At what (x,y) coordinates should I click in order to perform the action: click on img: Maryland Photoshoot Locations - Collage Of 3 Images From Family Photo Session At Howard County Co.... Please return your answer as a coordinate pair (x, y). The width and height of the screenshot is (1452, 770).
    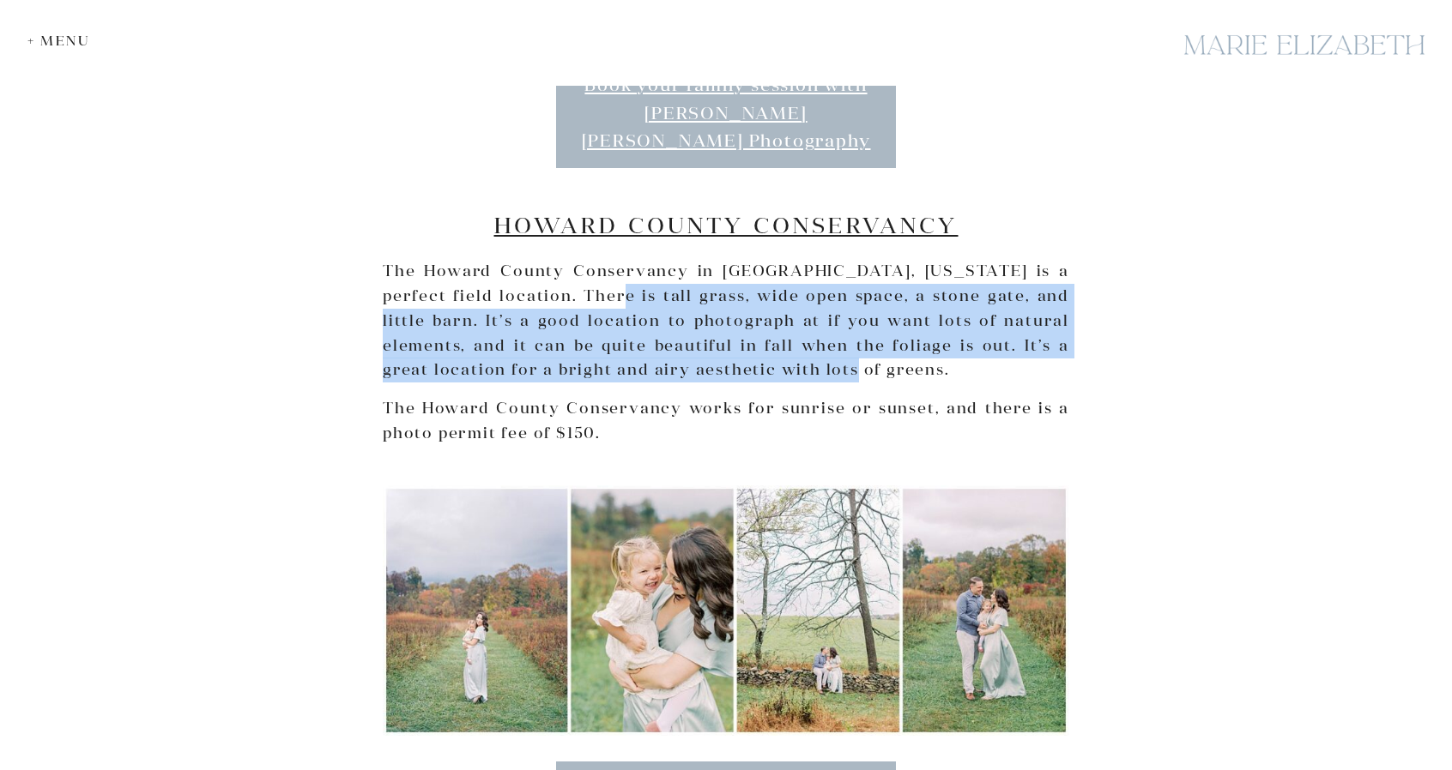
    Looking at the image, I should click on (726, 611).